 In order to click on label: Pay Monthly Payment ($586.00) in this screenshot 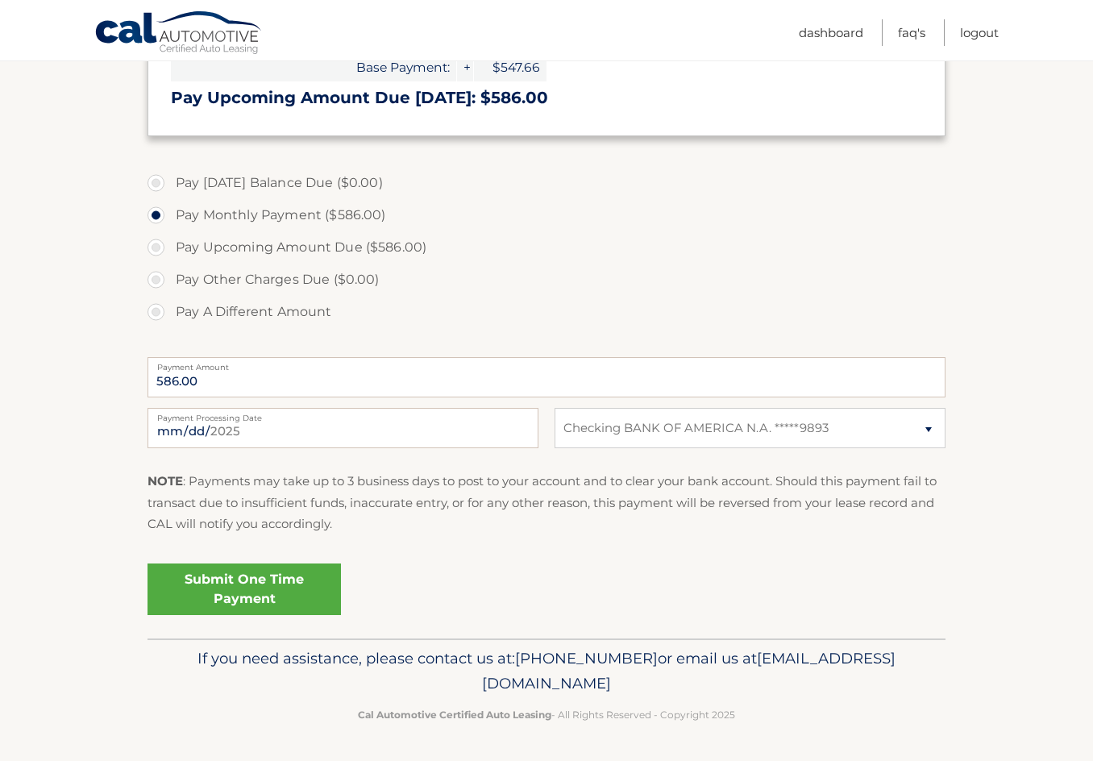, I will do `click(547, 215)`.